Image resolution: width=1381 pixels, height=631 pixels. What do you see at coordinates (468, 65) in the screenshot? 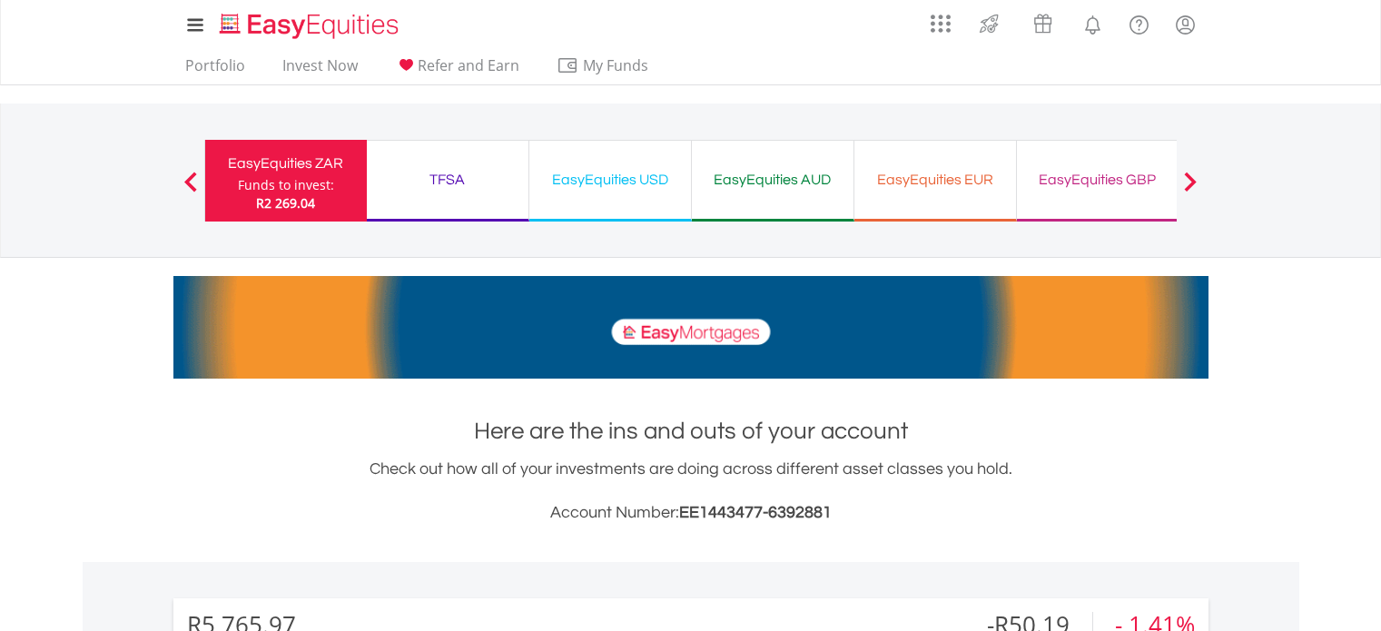
I see `span: Refer and Earn` at bounding box center [468, 65].